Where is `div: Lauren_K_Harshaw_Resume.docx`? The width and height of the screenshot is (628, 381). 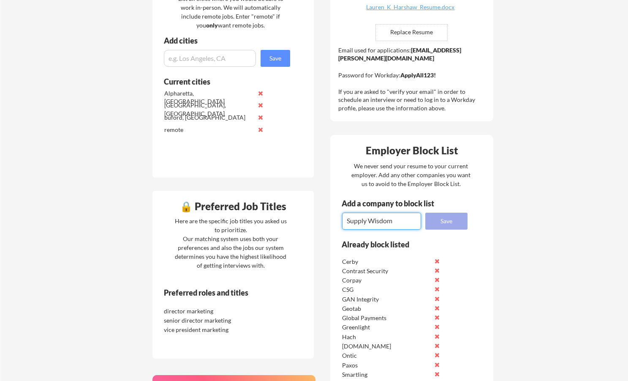
div: Lauren_K_Harshaw_Resume.docx is located at coordinates (411, 7).